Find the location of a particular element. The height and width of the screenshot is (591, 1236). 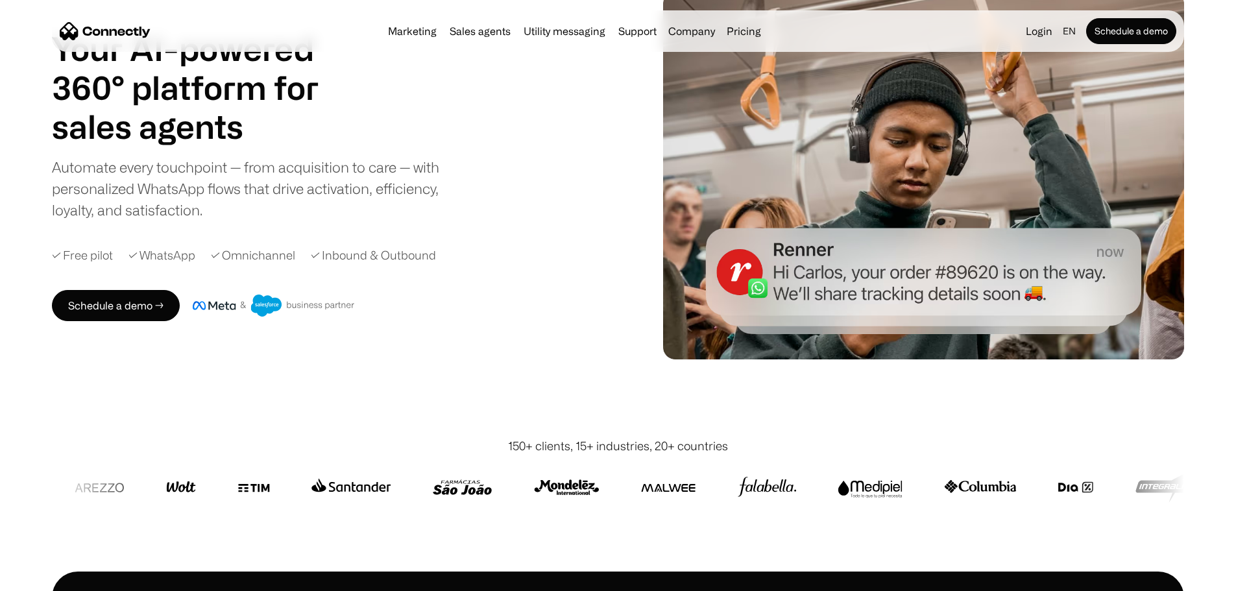

h1: Your AI-powered 360° platform for is located at coordinates (201, 68).